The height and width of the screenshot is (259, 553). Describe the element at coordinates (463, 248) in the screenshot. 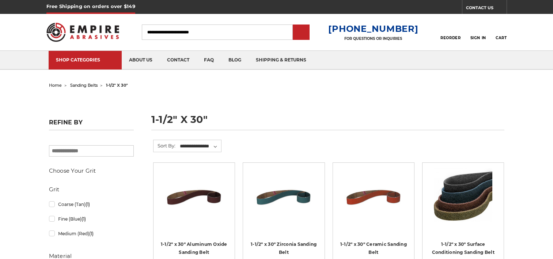

I see `a: 1-1/2" x 30" Surface Conditioning Sanding Belt` at that location.